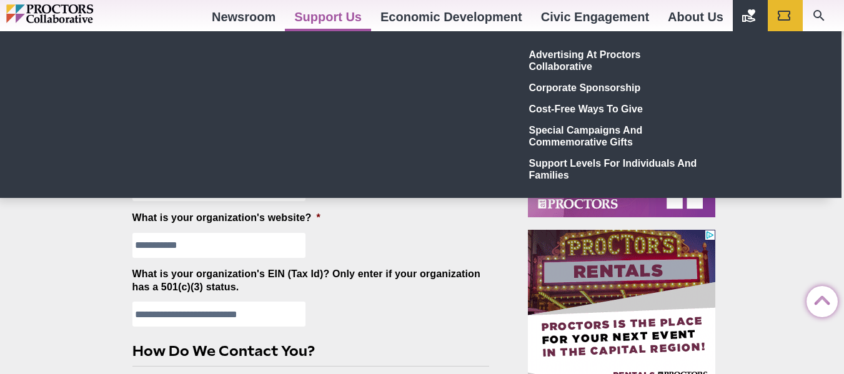 The height and width of the screenshot is (374, 844). I want to click on a: Support Levels for Individuals and Families, so click(616, 169).